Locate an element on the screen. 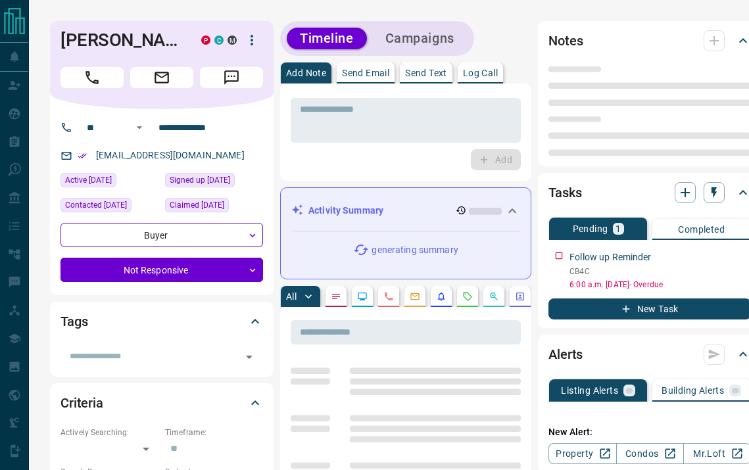 The image size is (749, 470). div: Buyer is located at coordinates (162, 235).